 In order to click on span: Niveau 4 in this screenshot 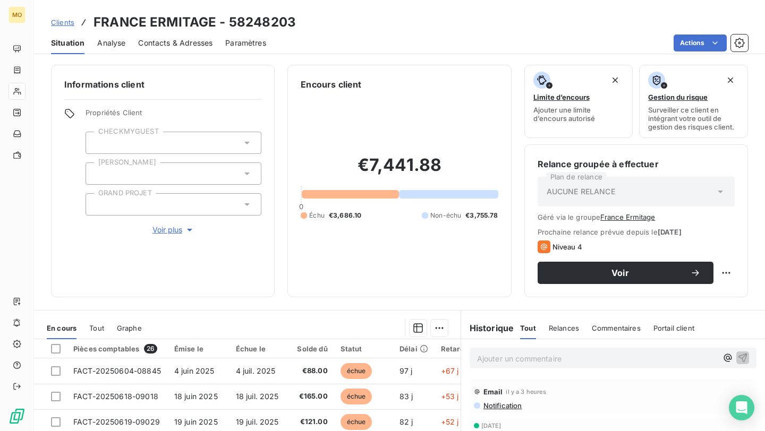, I will do `click(567, 247)`.